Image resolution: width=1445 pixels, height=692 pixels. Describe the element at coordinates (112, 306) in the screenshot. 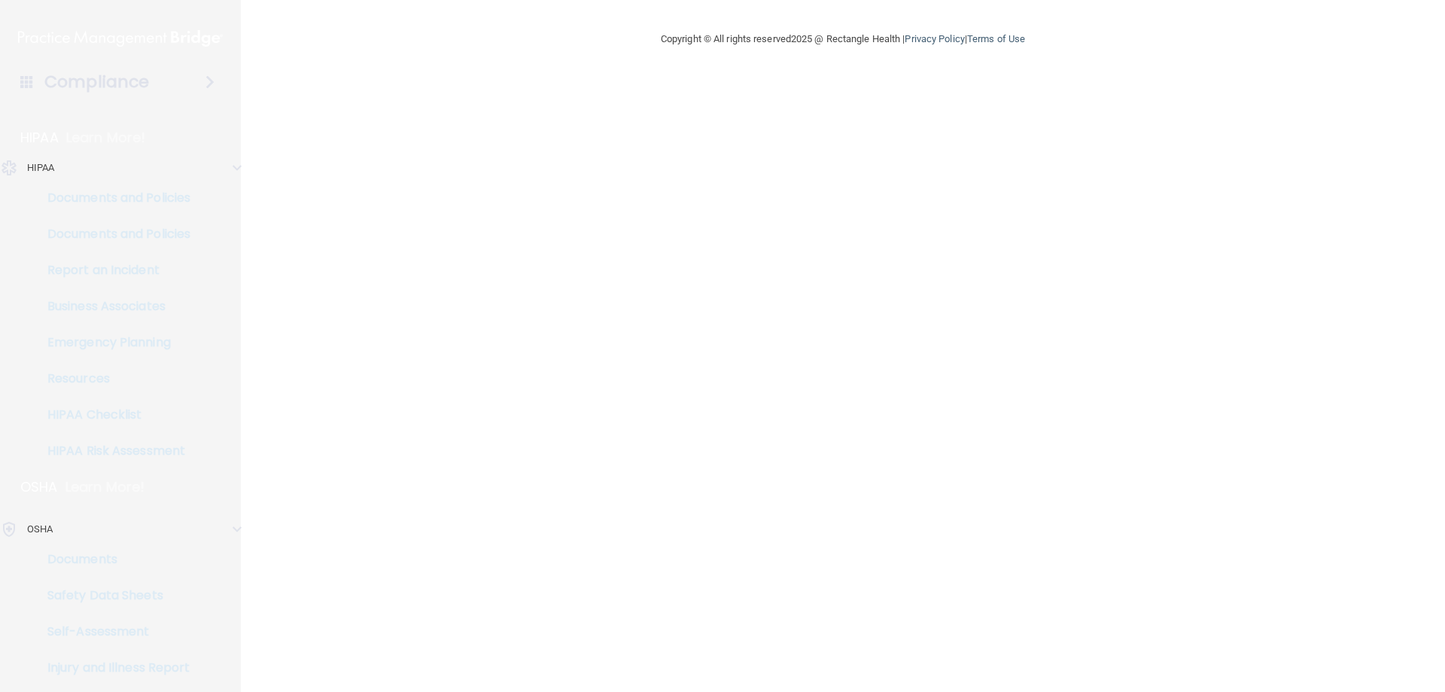

I see `p: Business Associates` at that location.